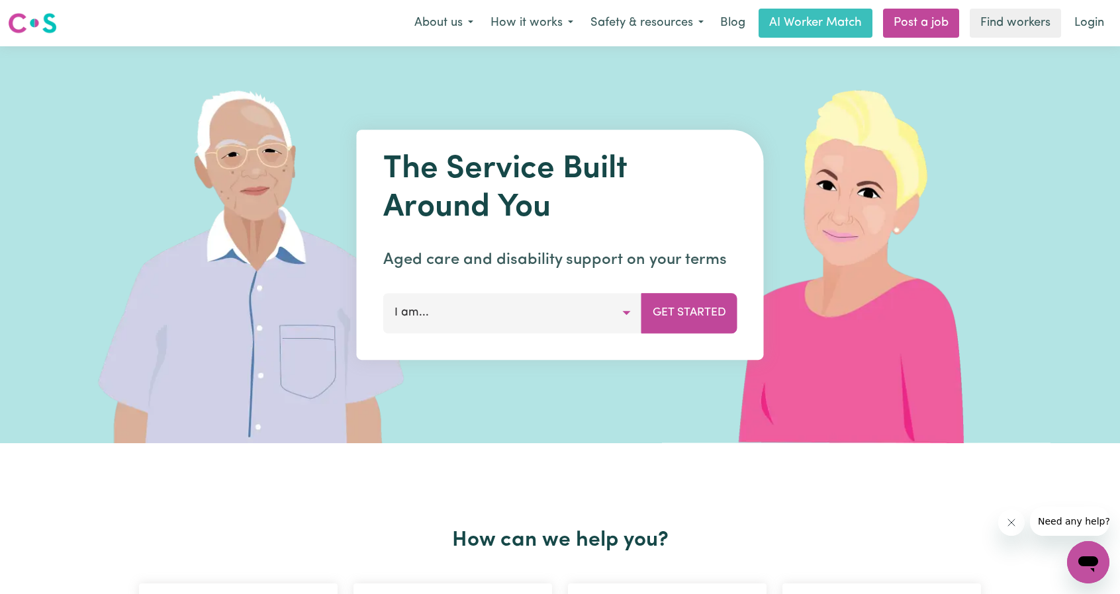 The height and width of the screenshot is (594, 1120). Describe the element at coordinates (689, 313) in the screenshot. I see `button: Get Started` at that location.